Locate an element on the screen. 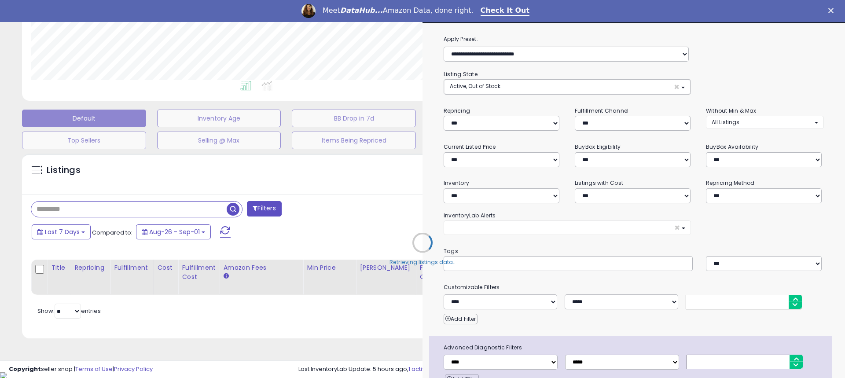 The image size is (845, 378). small: Repricing is located at coordinates (457, 110).